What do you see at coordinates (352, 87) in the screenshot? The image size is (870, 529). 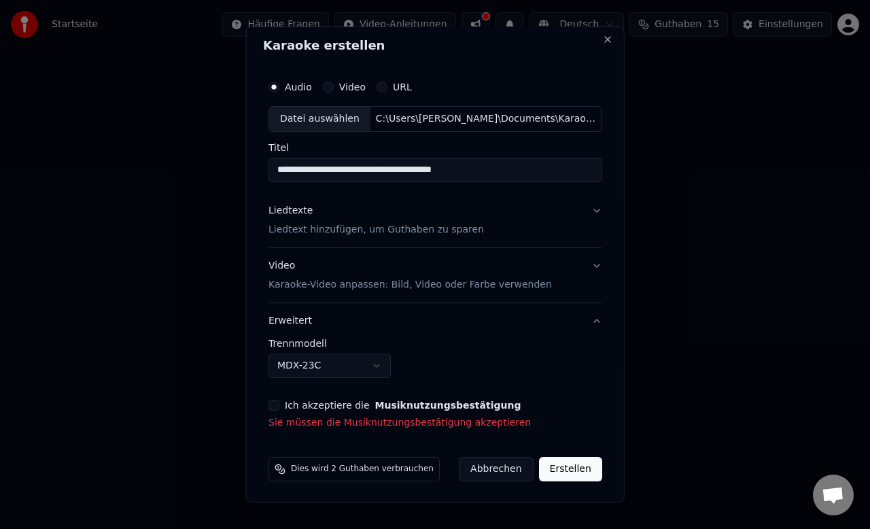 I see `label: Video` at bounding box center [352, 87].